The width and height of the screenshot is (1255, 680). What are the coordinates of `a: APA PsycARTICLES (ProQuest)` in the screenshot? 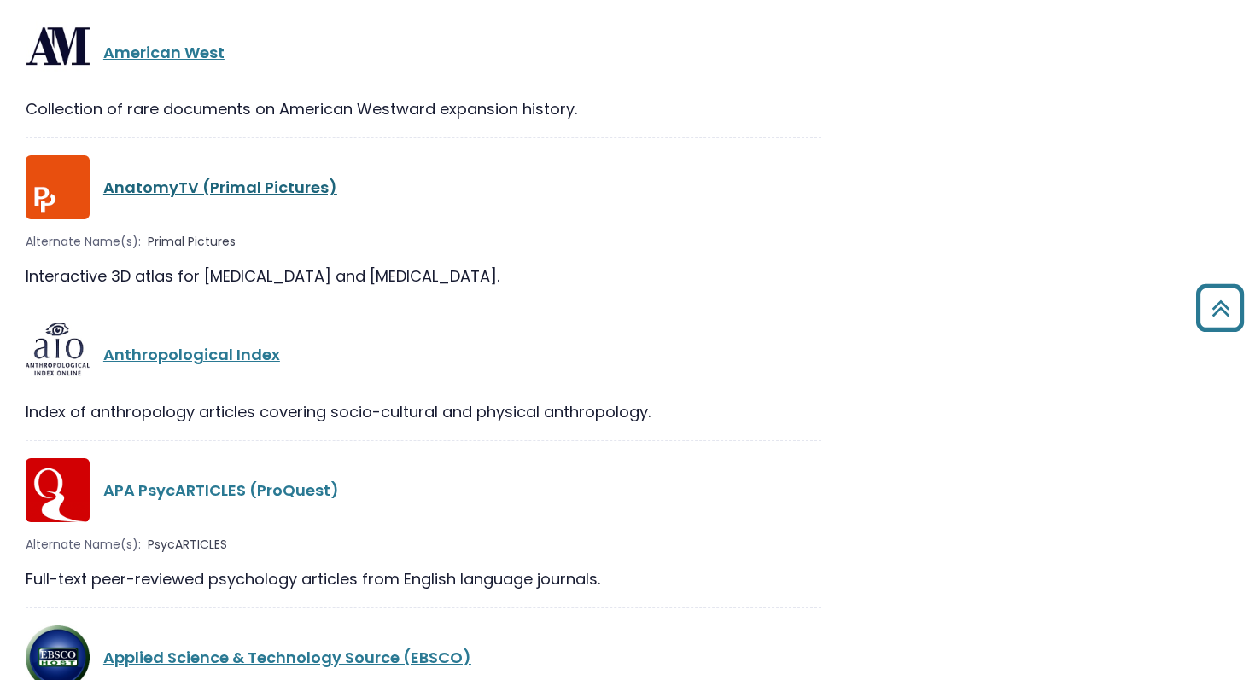 It's located at (221, 490).